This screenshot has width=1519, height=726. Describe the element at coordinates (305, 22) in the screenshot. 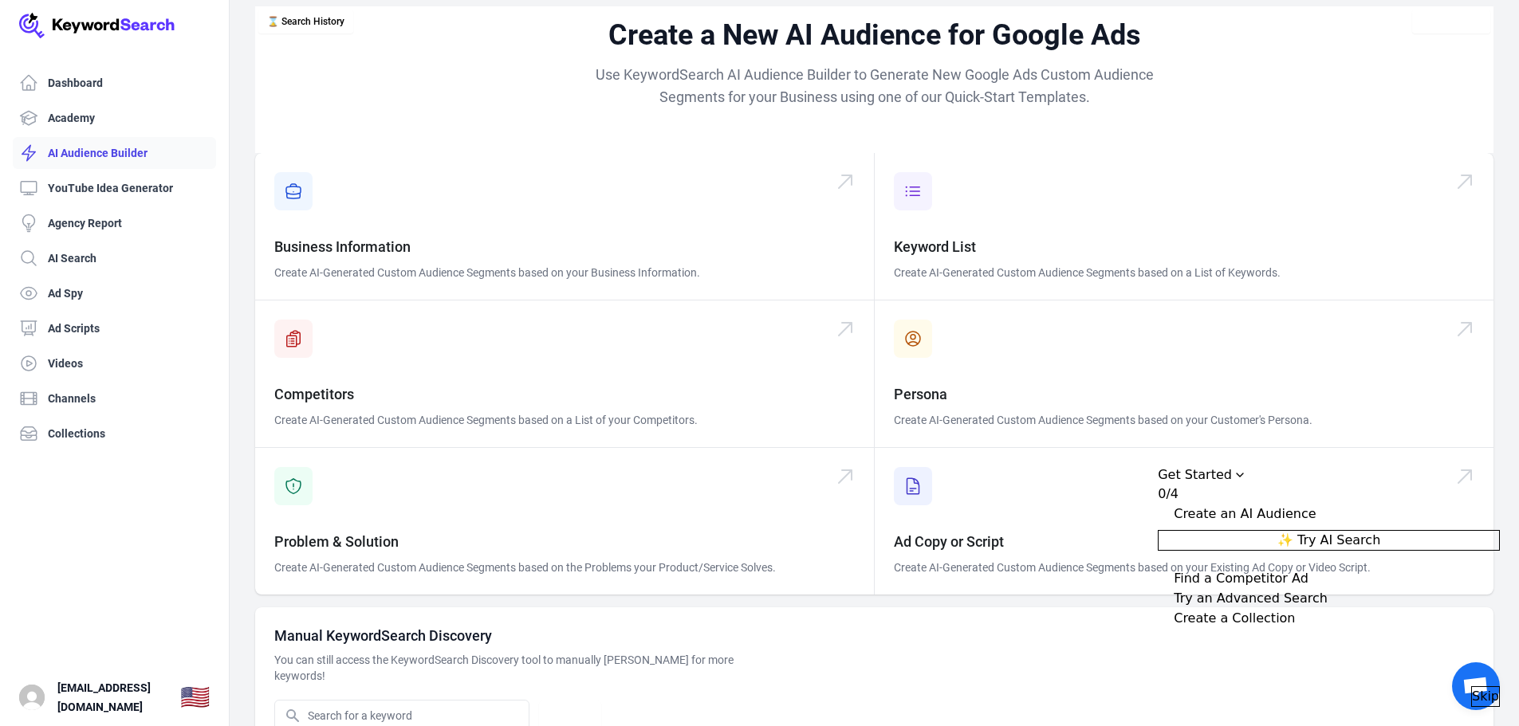

I see `button: ⌛️ Search History` at that location.